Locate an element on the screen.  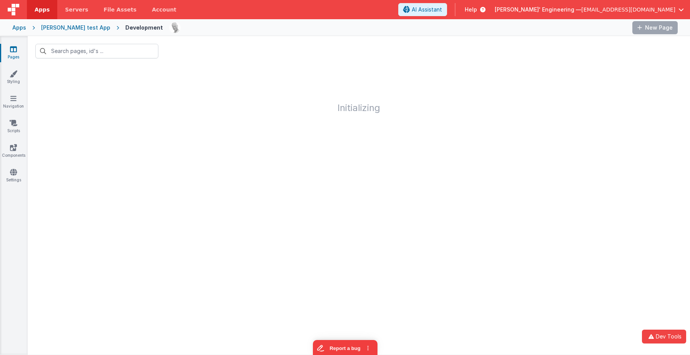
div: Apps is located at coordinates (19, 28).